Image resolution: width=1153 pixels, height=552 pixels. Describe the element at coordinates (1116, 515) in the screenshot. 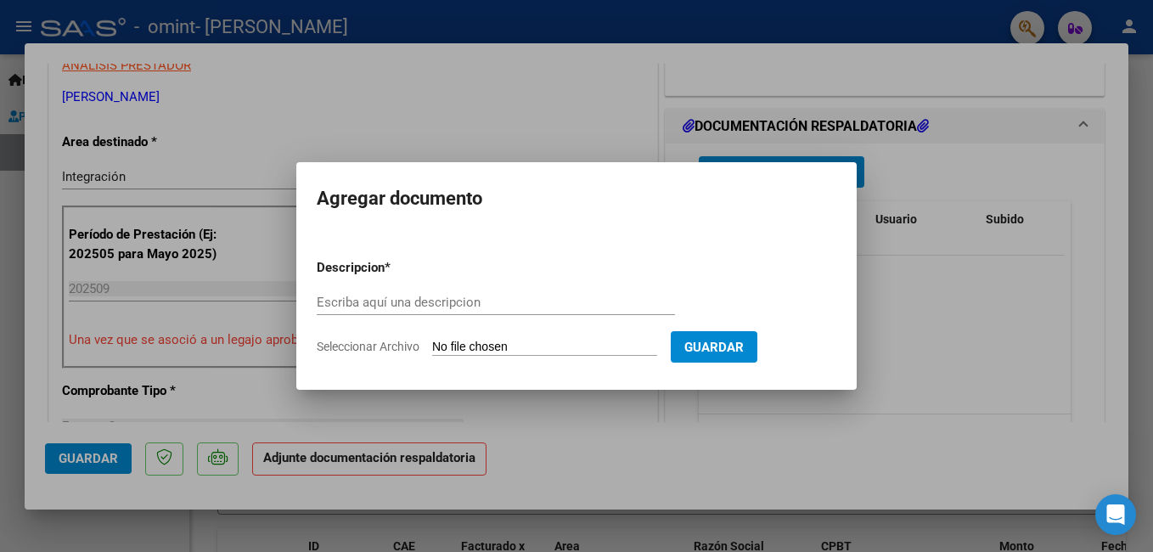

I see `div: Open Intercom Messenger` at that location.